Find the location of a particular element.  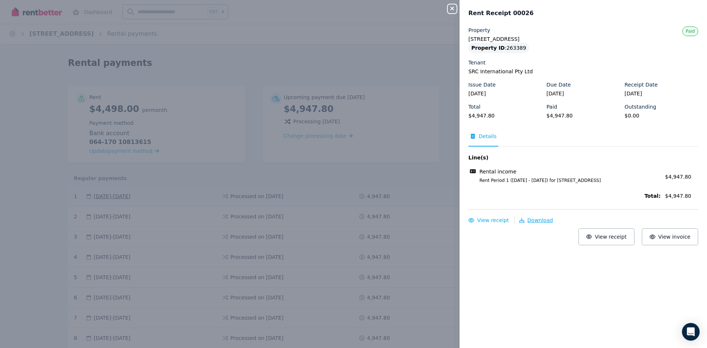

legend: $0.00 is located at coordinates (661, 116).